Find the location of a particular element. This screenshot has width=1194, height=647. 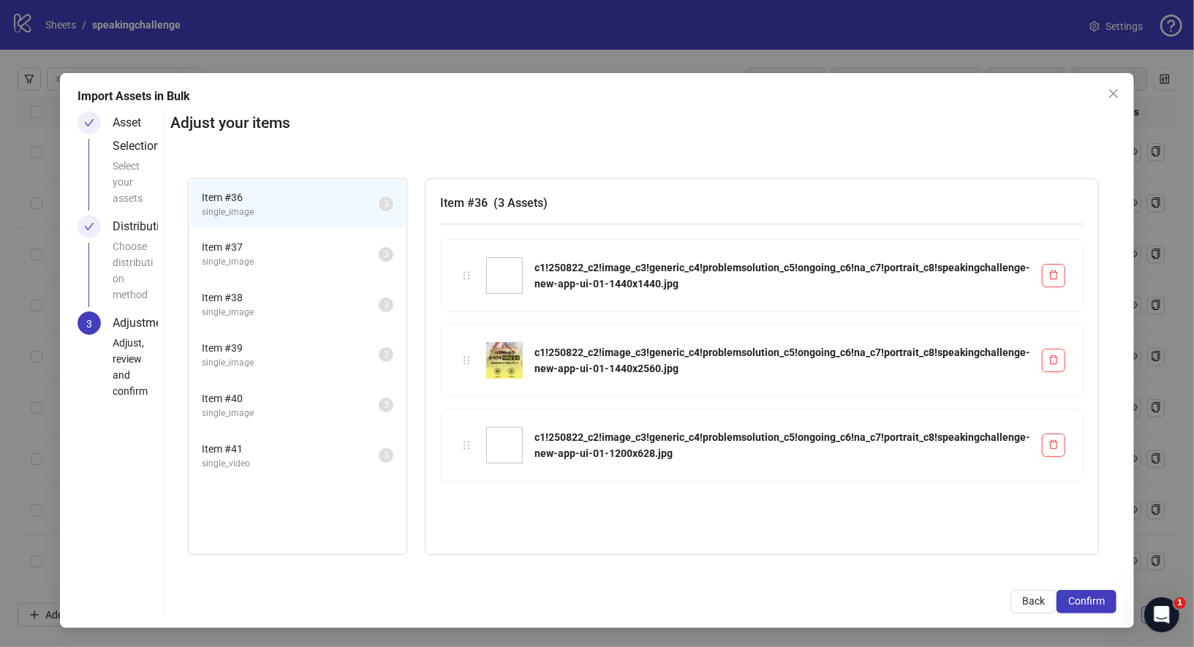

span: Item # 38 is located at coordinates (290, 298).